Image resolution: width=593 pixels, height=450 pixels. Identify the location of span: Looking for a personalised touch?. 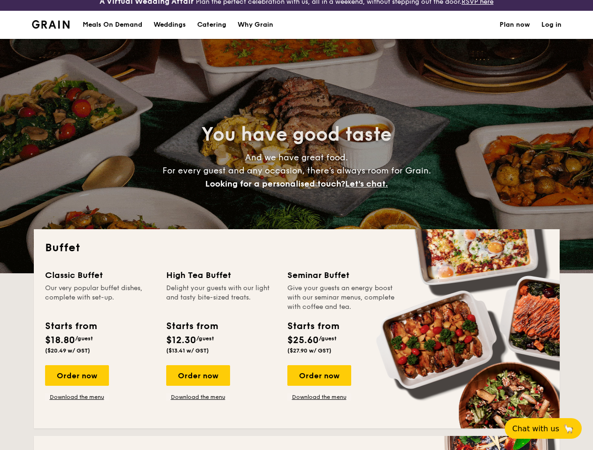
(275, 184).